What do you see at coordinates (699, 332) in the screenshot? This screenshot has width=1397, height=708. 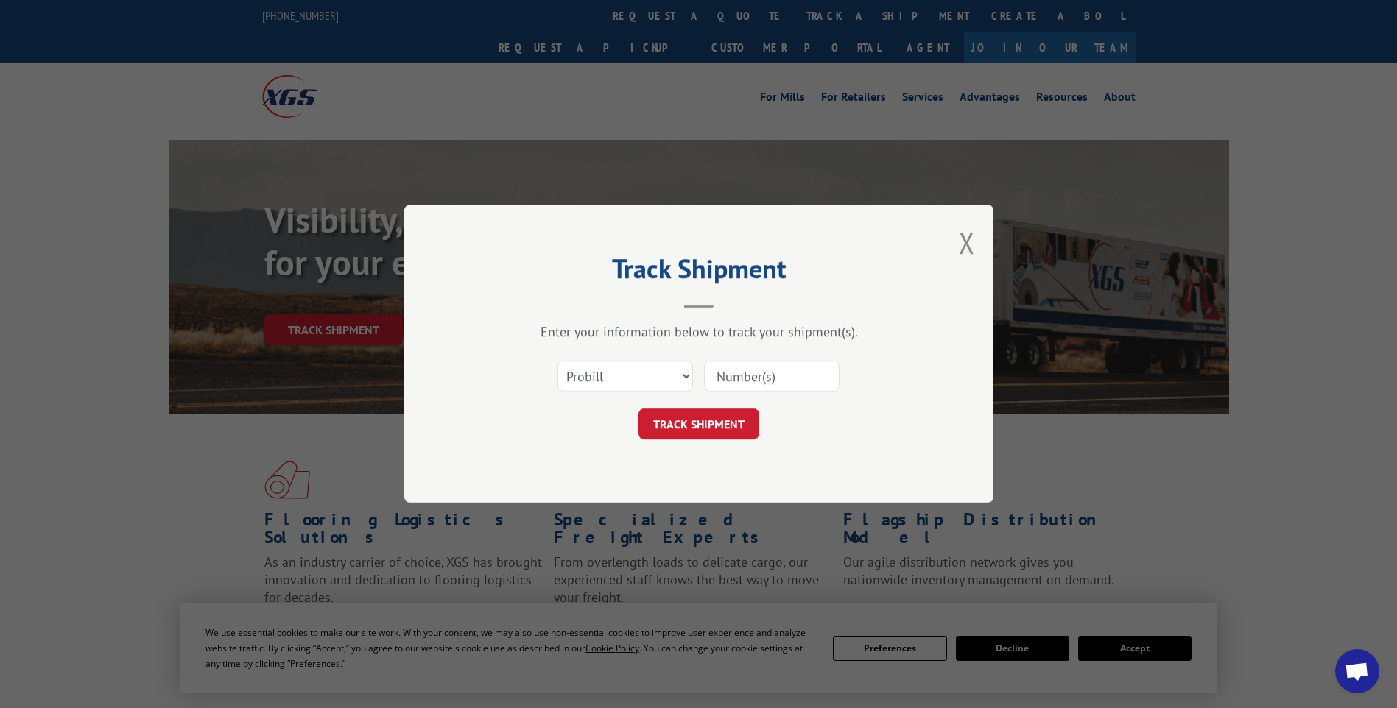 I see `div: Enter your information below to track your shipment(s).` at bounding box center [699, 332].